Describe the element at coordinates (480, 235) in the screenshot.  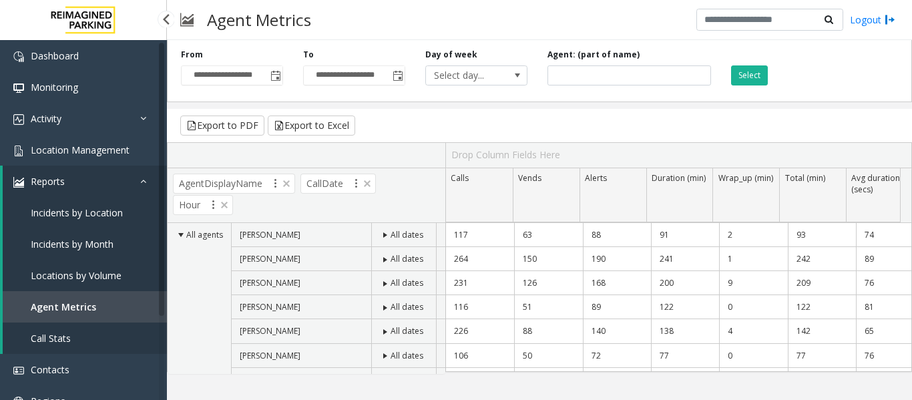
I see `td: 117` at that location.